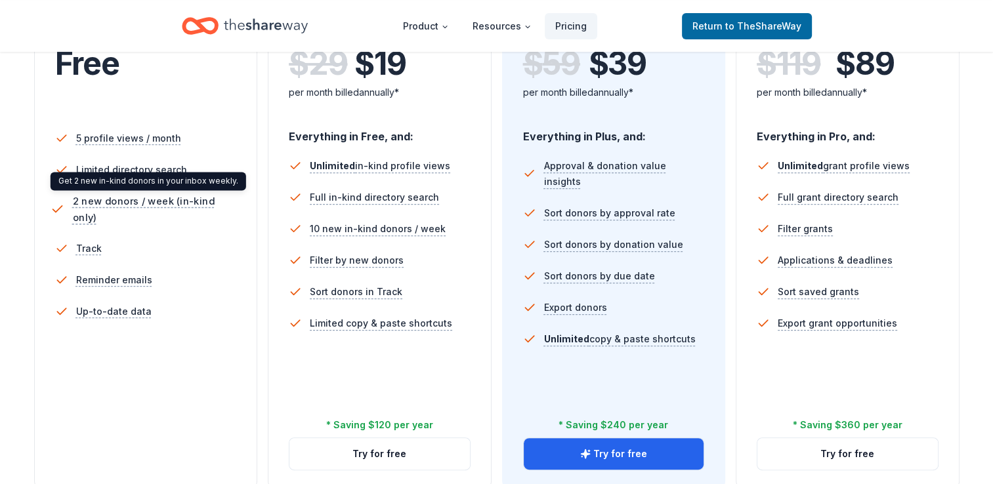 The width and height of the screenshot is (993, 484). What do you see at coordinates (379, 131) in the screenshot?
I see `div: Everything in Free, and:` at bounding box center [379, 131].